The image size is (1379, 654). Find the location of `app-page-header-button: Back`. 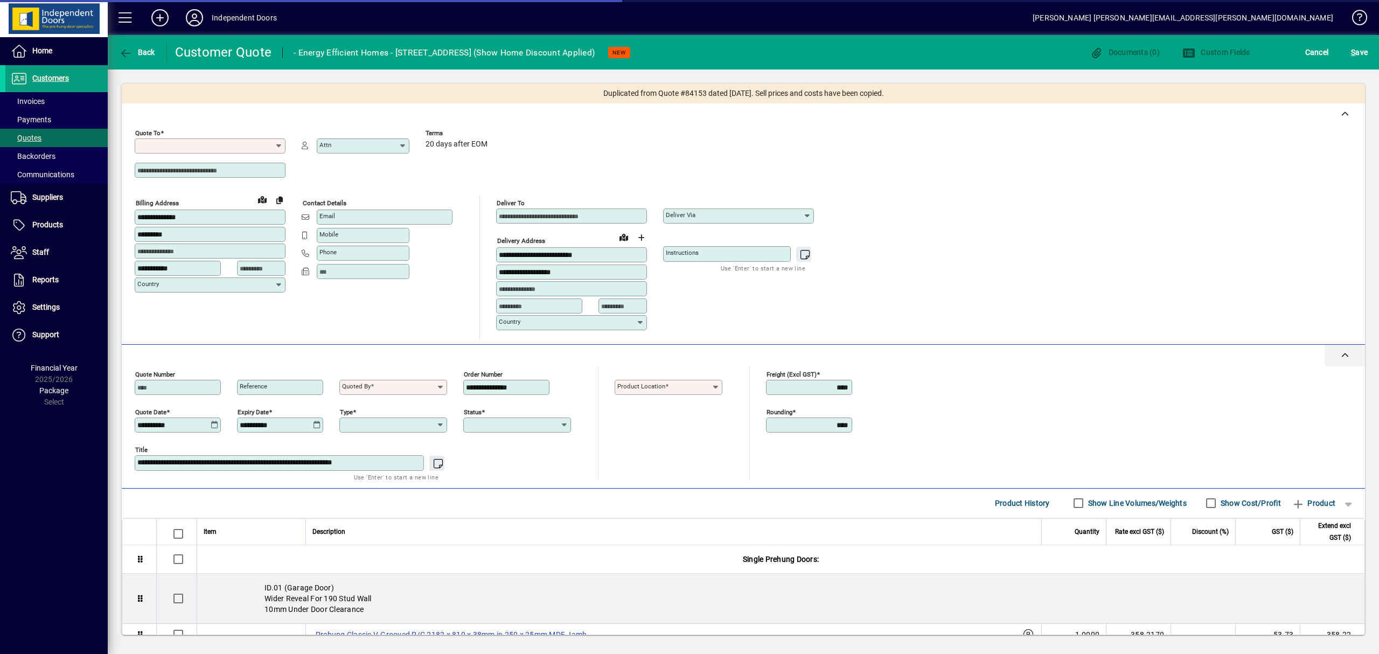

app-page-header-button: Back is located at coordinates (137, 52).